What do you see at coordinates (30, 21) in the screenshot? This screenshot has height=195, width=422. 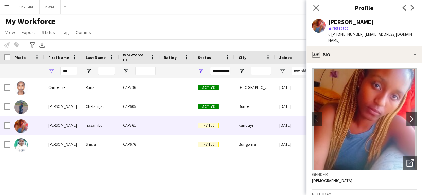 I see `span: My Workforce` at bounding box center [30, 21].